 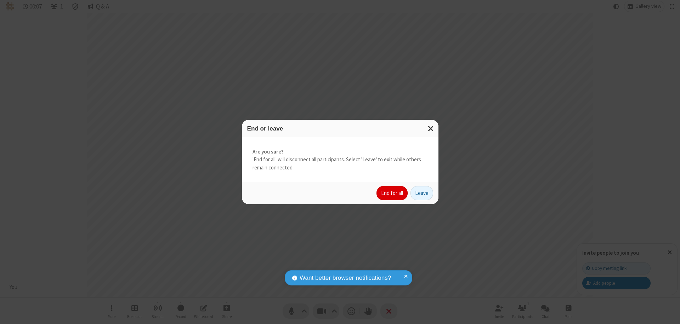 I want to click on span: Want better browser notifications?, so click(x=345, y=278).